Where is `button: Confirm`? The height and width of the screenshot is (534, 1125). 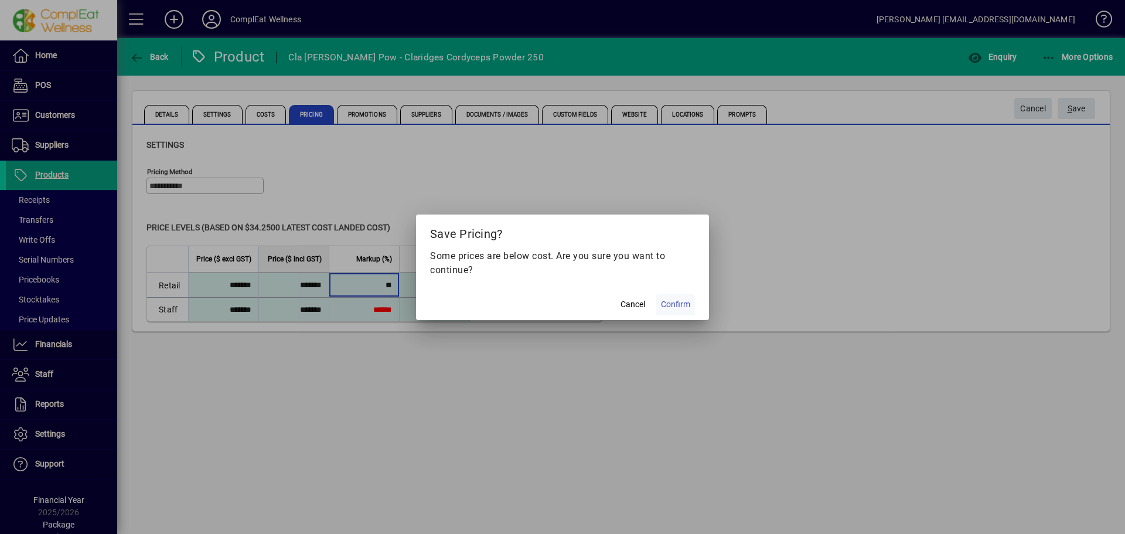 button: Confirm is located at coordinates (675, 305).